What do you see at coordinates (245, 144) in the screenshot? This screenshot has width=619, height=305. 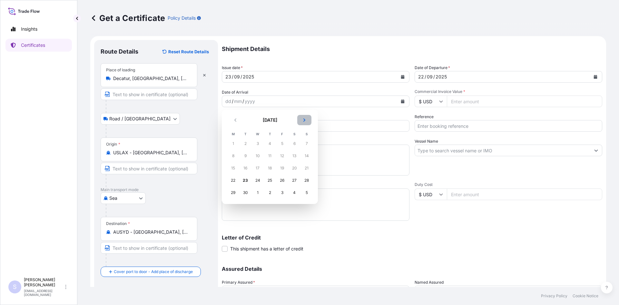 I see `div: Tuesday 2 September 2025` at bounding box center [245, 144].